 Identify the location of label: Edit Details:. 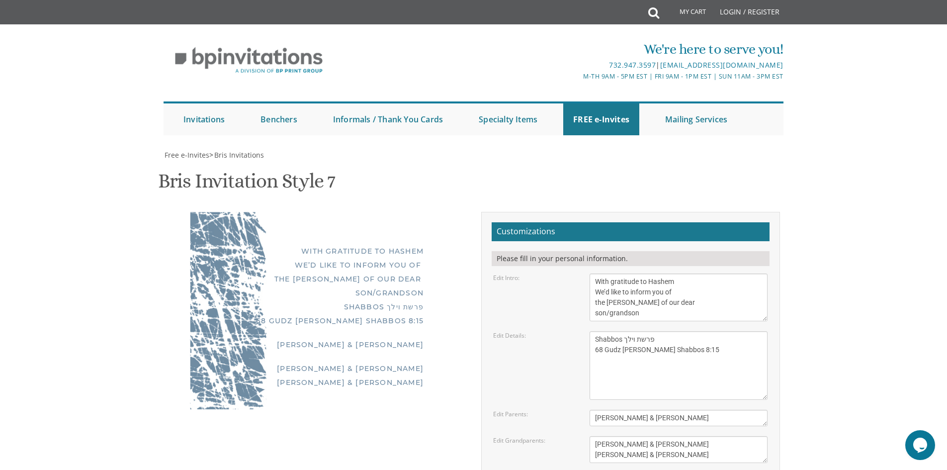
(510, 335).